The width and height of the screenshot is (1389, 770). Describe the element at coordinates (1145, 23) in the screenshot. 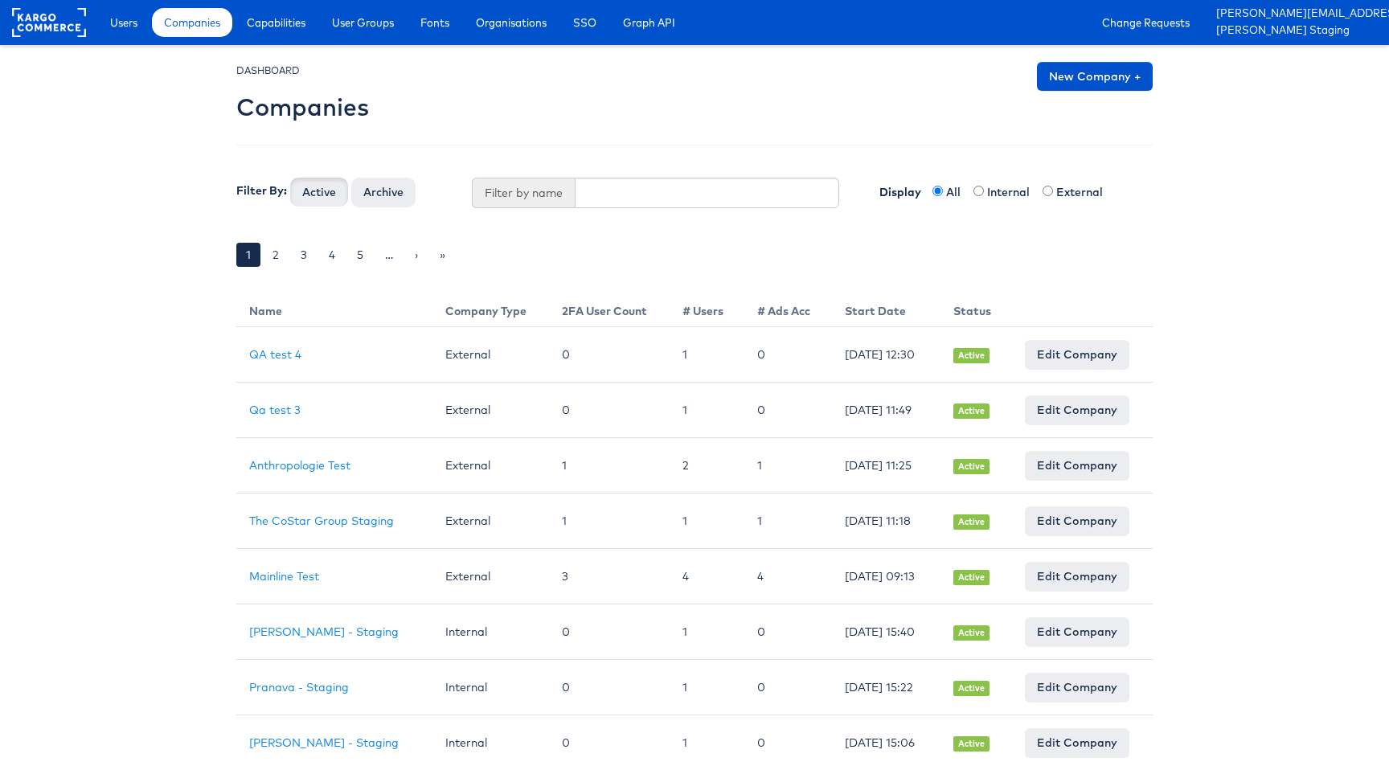

I see `a: Change Requests` at that location.